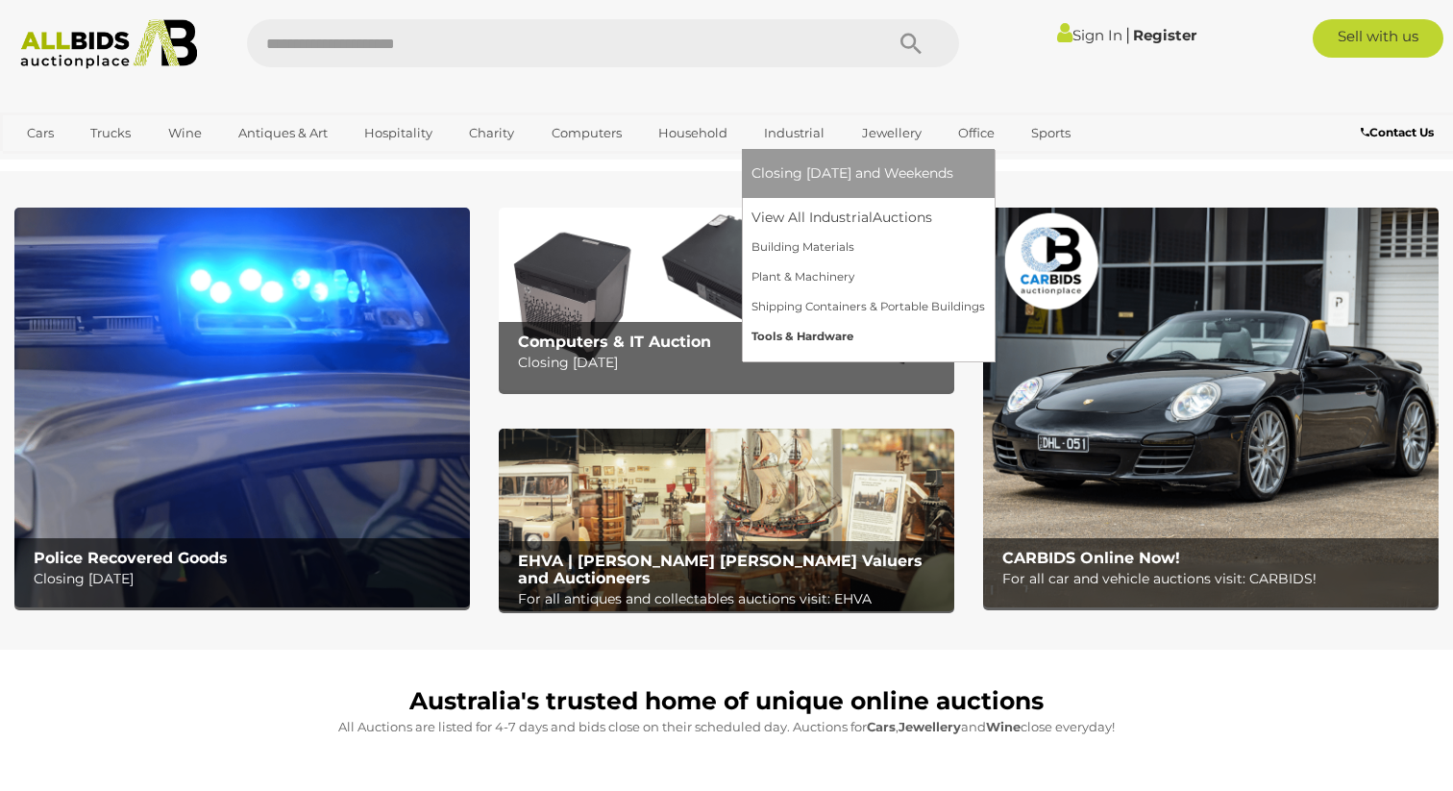 Image resolution: width=1453 pixels, height=791 pixels. I want to click on img: Allbids.com.au, so click(109, 44).